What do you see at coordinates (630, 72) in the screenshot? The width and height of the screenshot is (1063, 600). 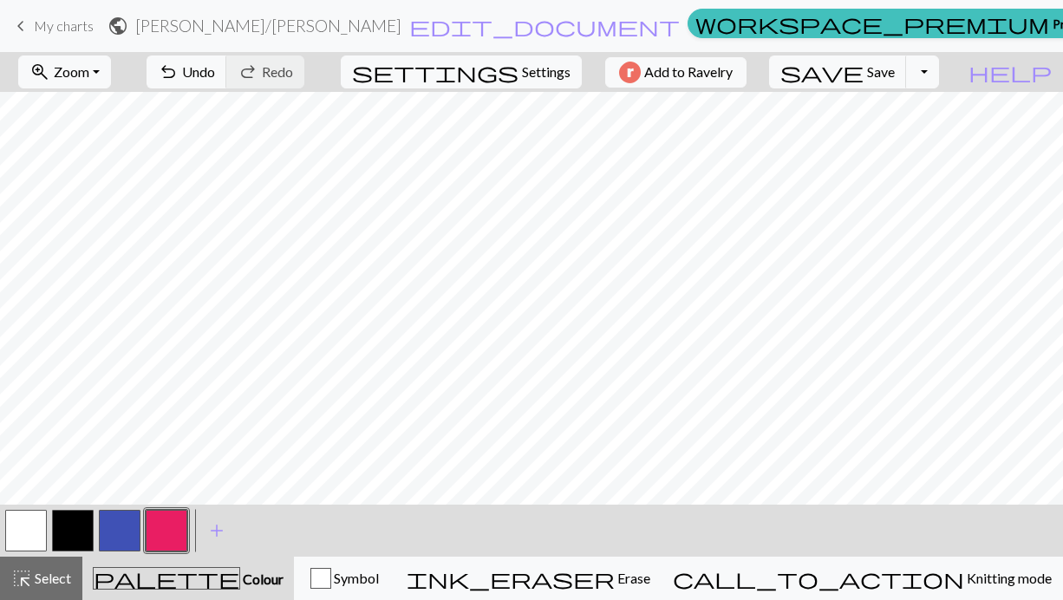 I see `img: Ravelry` at bounding box center [630, 72].